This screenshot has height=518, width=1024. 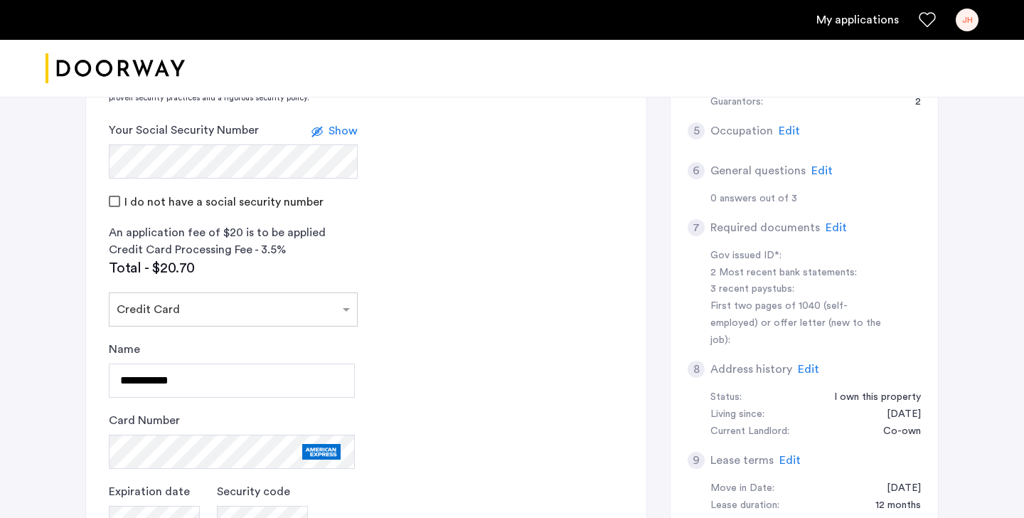 What do you see at coordinates (897, 489) in the screenshot?
I see `div: 10/15/2025` at bounding box center [897, 489].